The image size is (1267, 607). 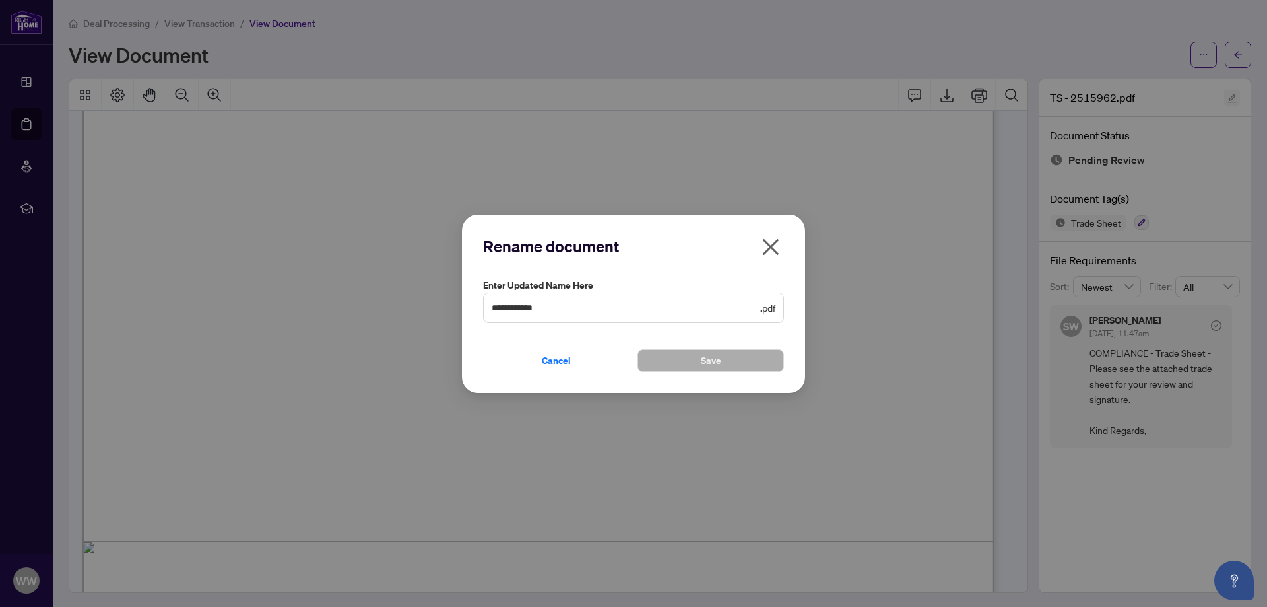 I want to click on button: Save, so click(x=711, y=360).